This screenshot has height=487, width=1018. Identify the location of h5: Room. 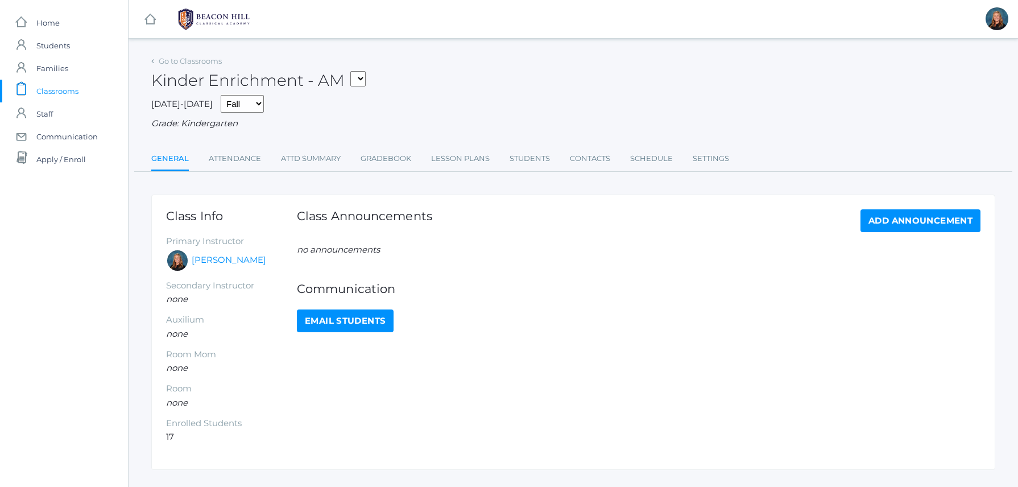
(232, 389).